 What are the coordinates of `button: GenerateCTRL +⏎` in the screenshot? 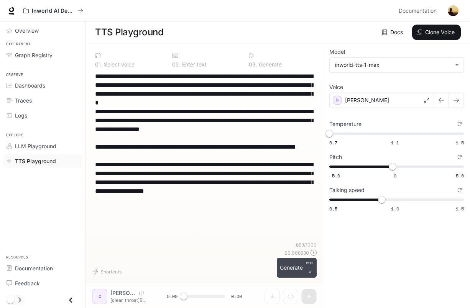 It's located at (297, 267).